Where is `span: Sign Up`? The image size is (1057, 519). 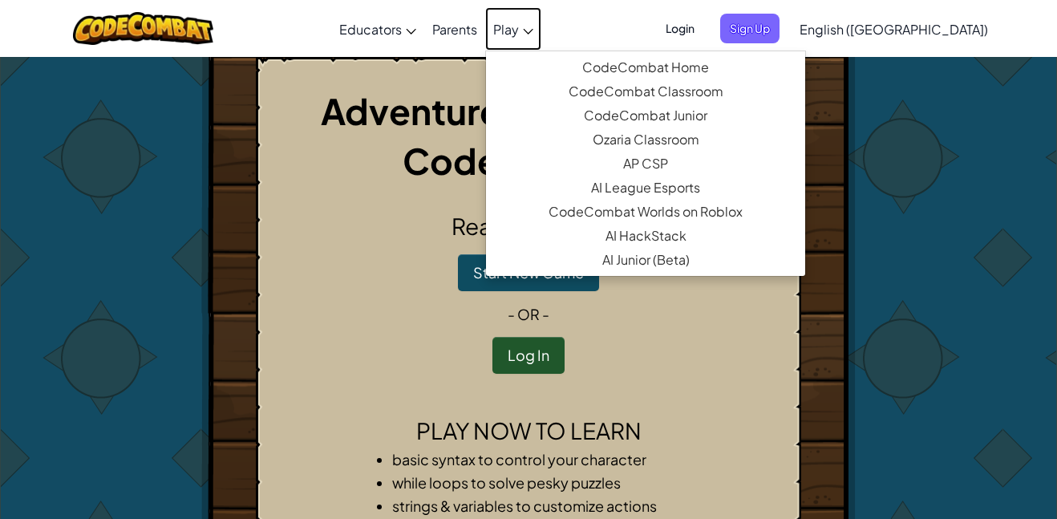 span: Sign Up is located at coordinates (750, 28).